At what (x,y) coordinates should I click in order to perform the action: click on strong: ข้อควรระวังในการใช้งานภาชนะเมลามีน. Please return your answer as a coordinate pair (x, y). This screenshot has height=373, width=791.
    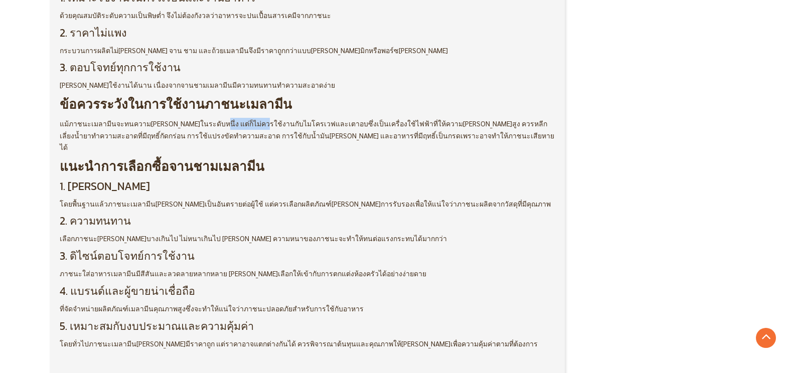
    Looking at the image, I should click on (176, 104).